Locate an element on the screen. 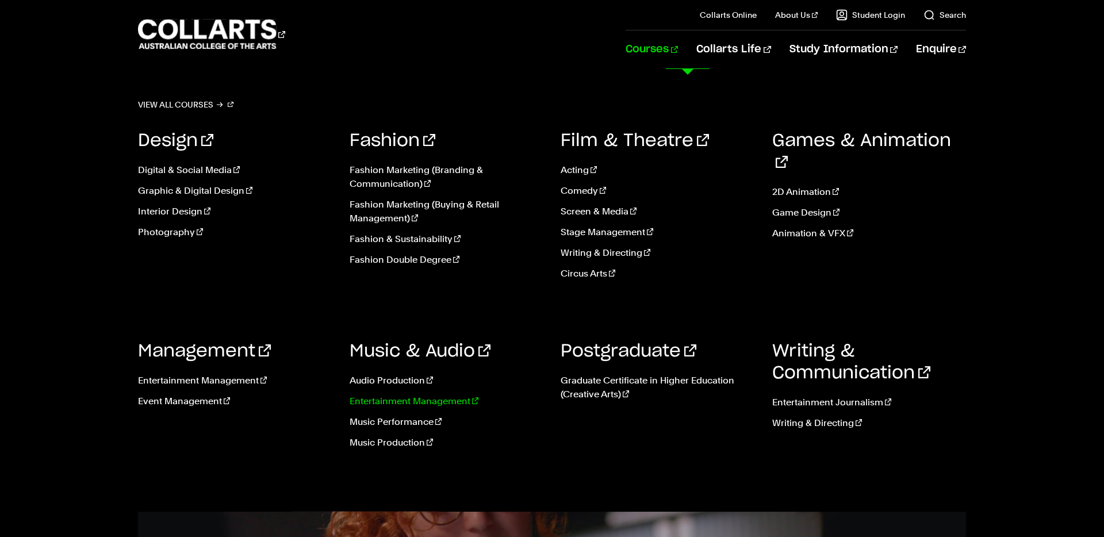 The width and height of the screenshot is (1104, 537). a: 2D Animation is located at coordinates (869, 192).